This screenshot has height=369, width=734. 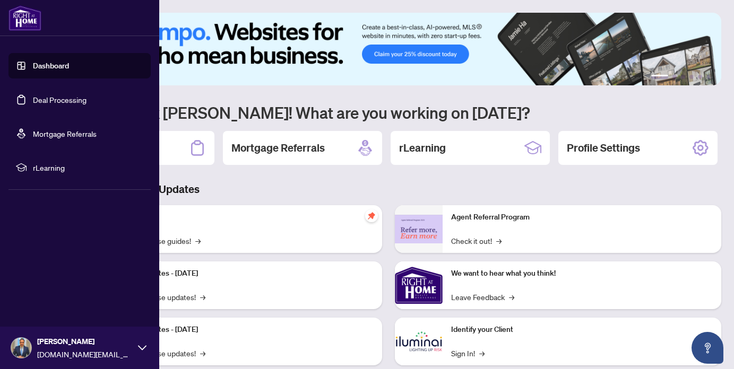 I want to click on img: Agent Referral Program, so click(x=419, y=229).